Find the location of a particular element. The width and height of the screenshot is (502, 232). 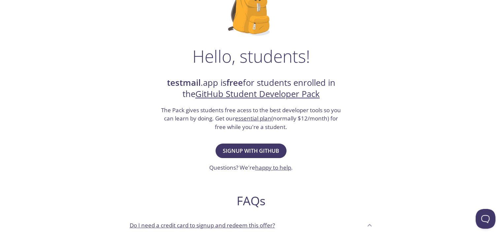

button: Signup with GitHub is located at coordinates (251, 151).